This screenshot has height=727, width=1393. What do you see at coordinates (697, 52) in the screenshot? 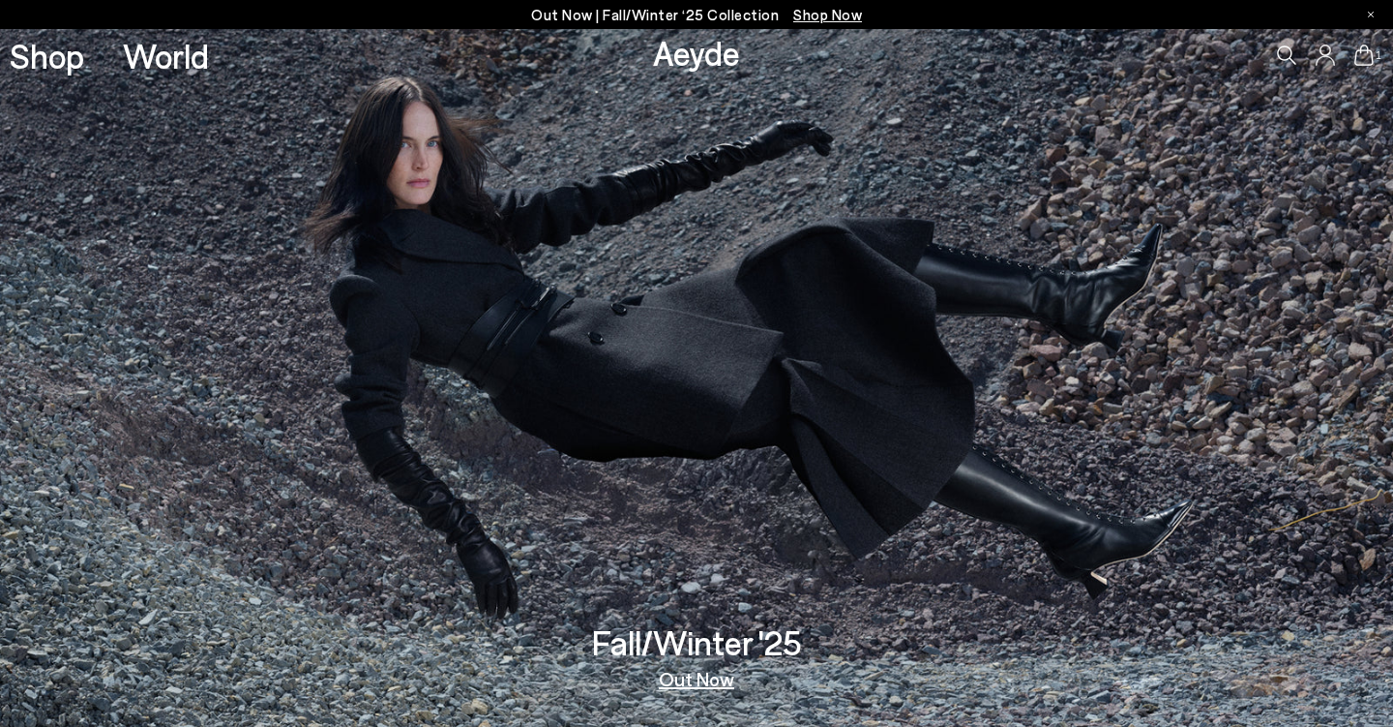
I see `a: Aeyde` at bounding box center [697, 52].